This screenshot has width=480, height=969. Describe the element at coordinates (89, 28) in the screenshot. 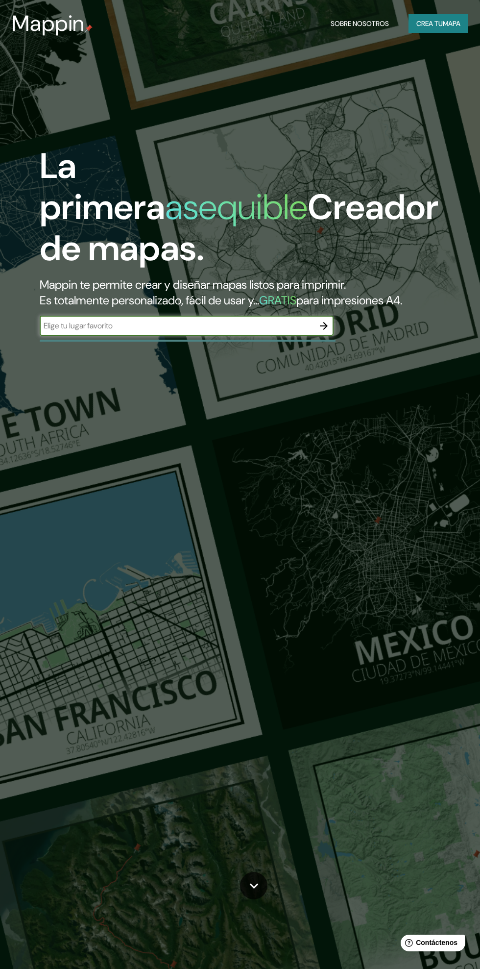

I see `img: pin de mapeo` at that location.